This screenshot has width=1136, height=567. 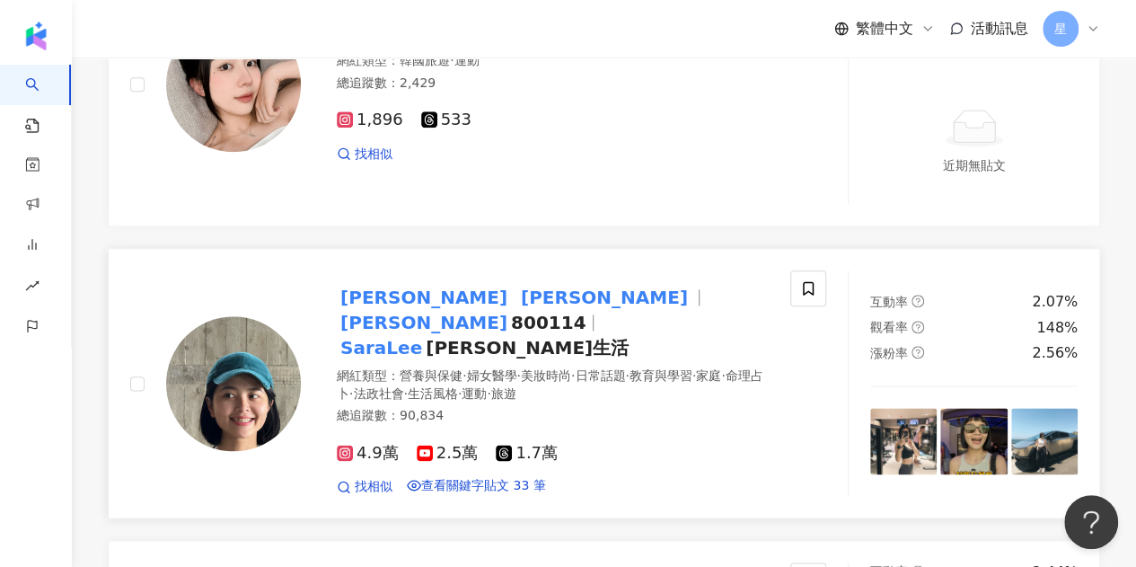 What do you see at coordinates (889, 327) in the screenshot?
I see `span: 觀看率` at bounding box center [889, 327].